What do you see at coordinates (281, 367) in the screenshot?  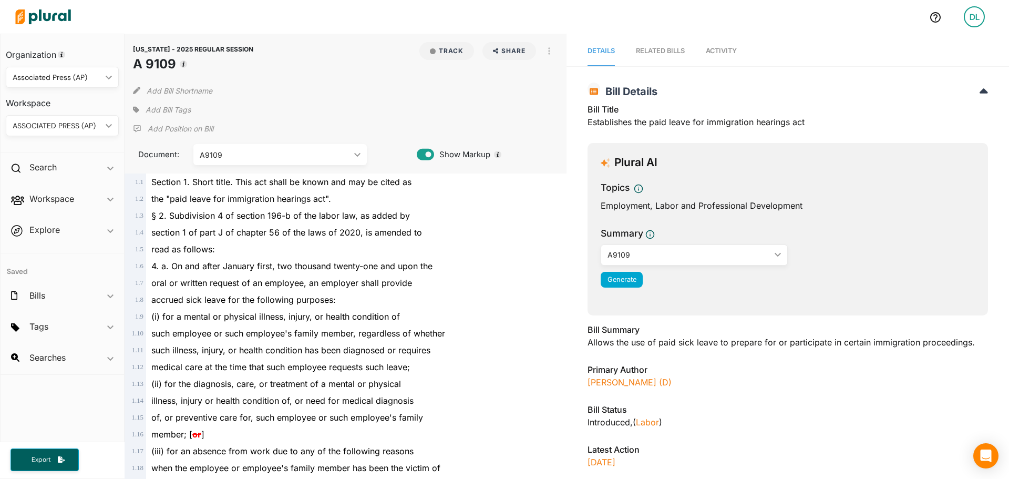 I see `span: medical care at the time that such employee requests such leave;` at bounding box center [281, 367].